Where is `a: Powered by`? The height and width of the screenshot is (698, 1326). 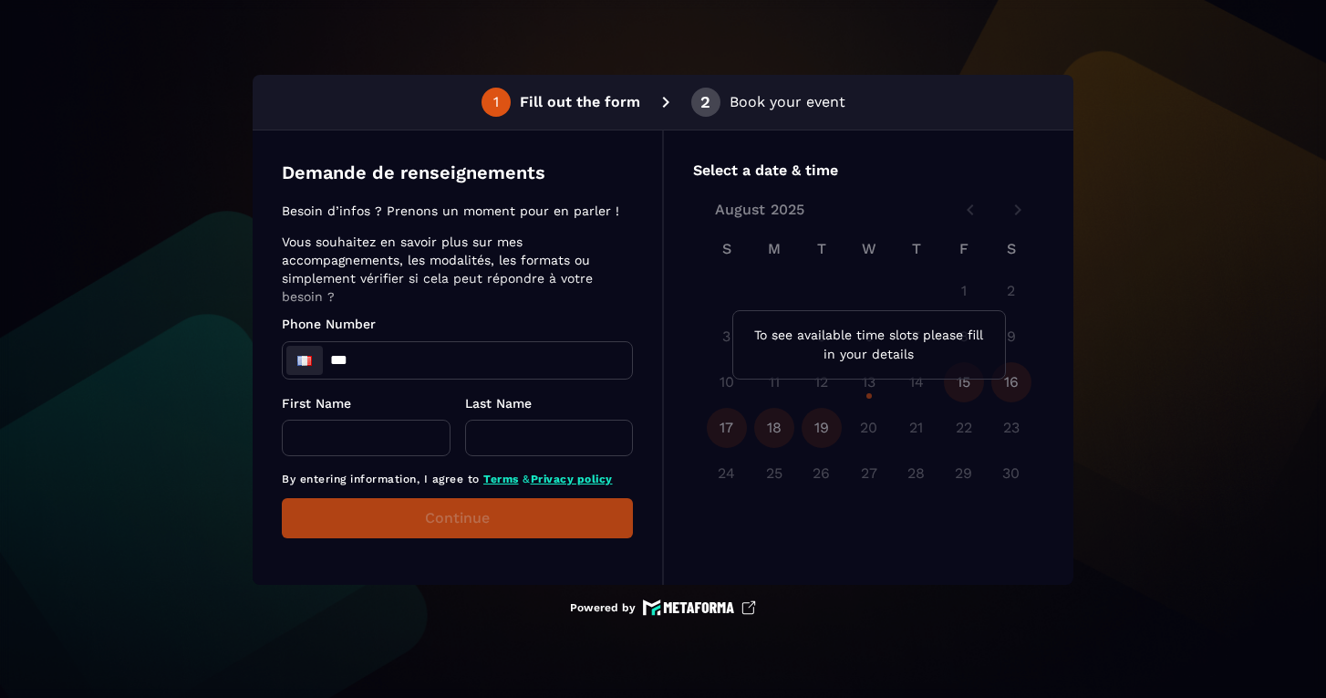
a: Powered by is located at coordinates (663, 607).